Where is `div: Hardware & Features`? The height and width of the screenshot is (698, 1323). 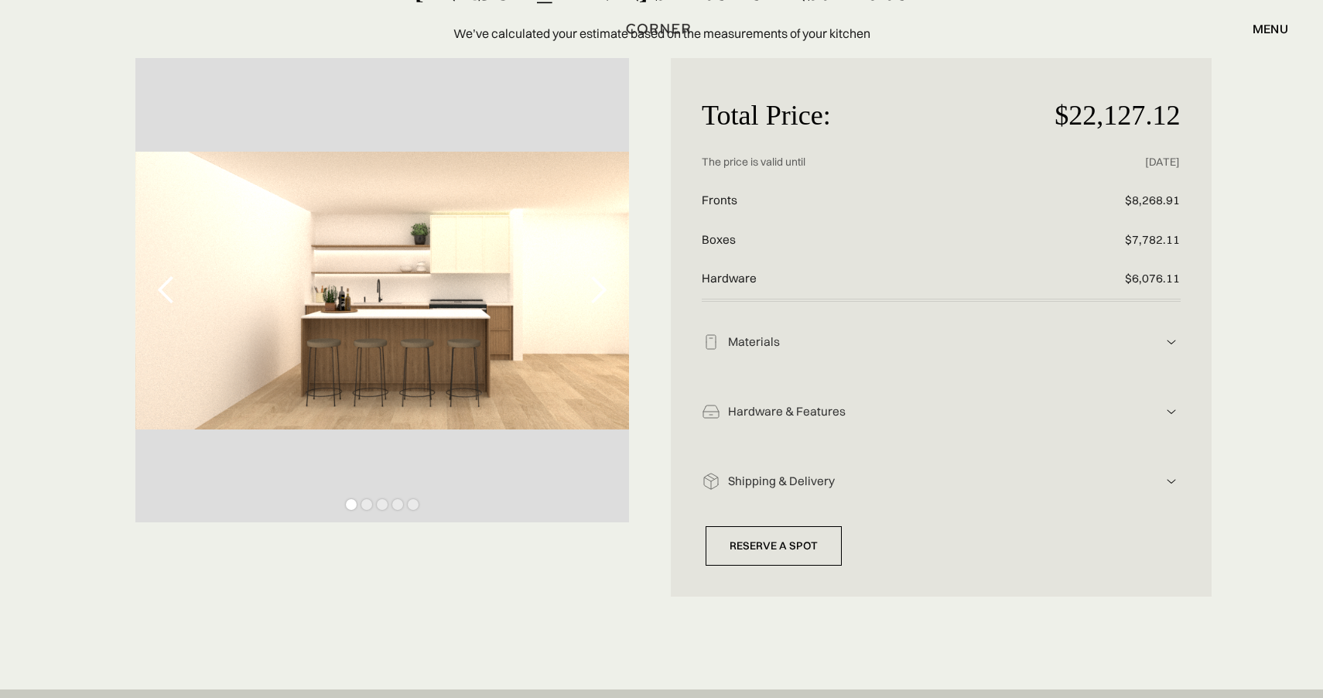
div: Hardware & Features is located at coordinates (941, 412).